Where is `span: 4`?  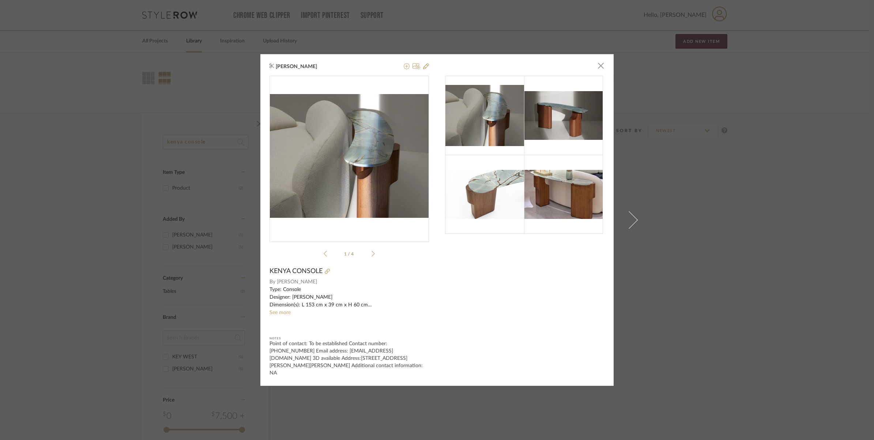 span: 4 is located at coordinates (353, 254).